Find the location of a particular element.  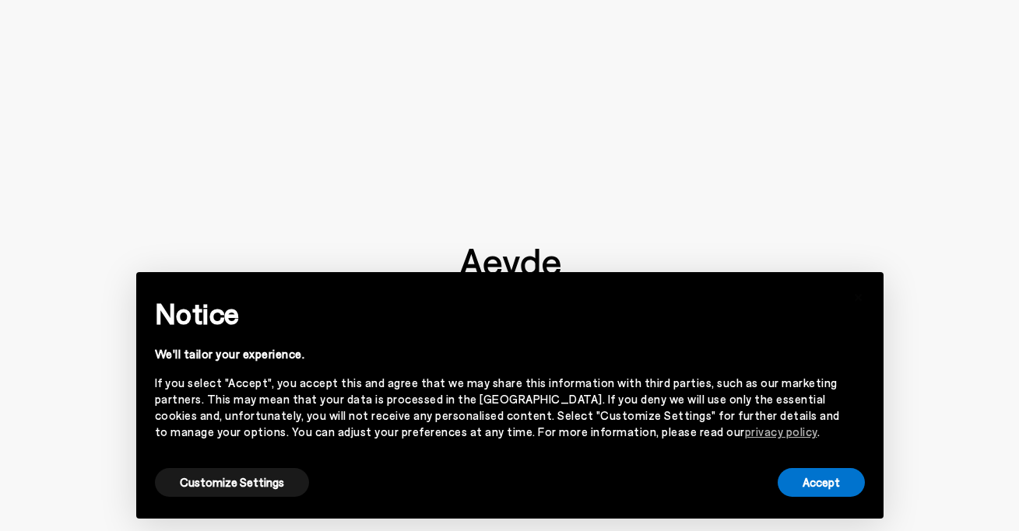

h2: Notice is located at coordinates (497, 314).